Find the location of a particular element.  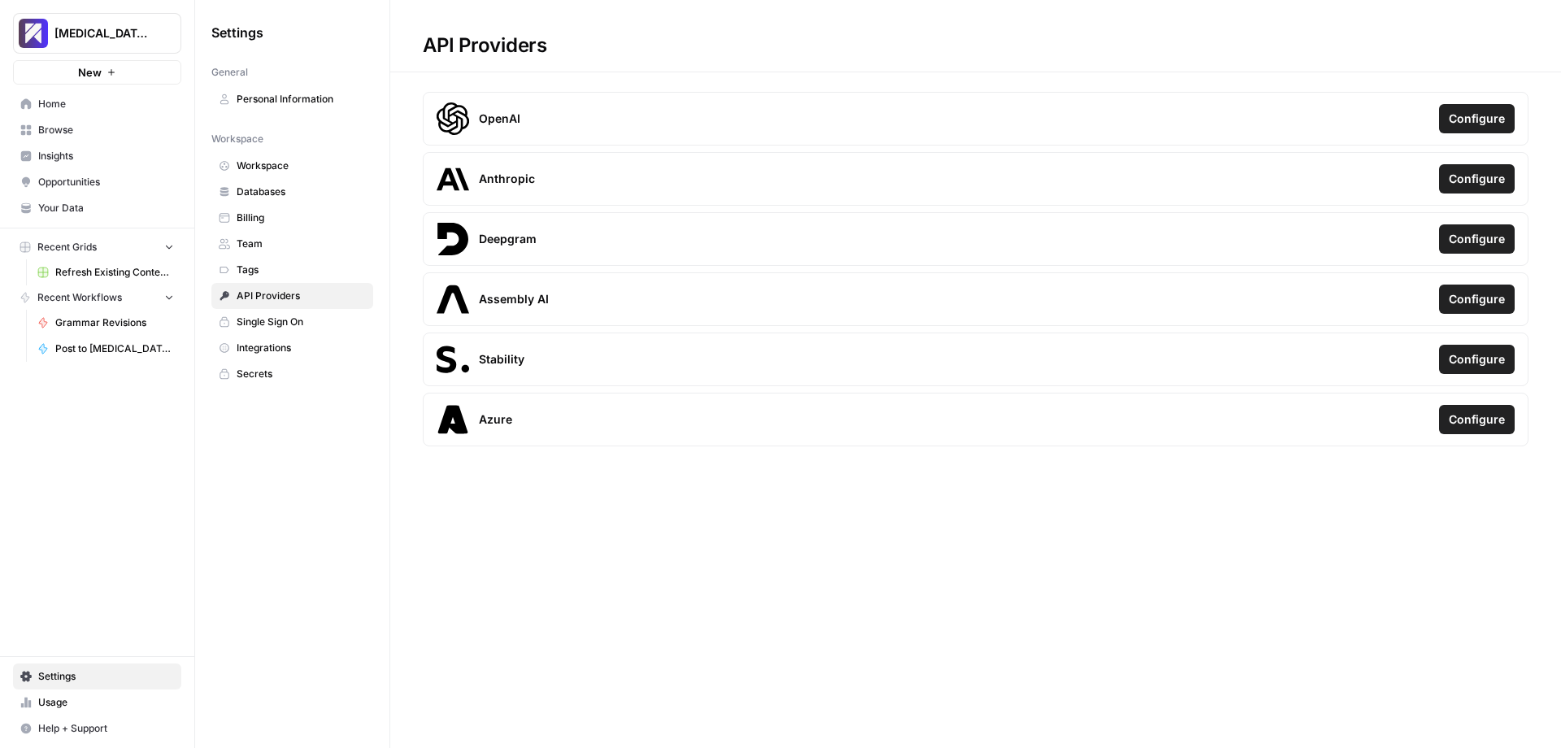

a: Workspace is located at coordinates (292, 166).